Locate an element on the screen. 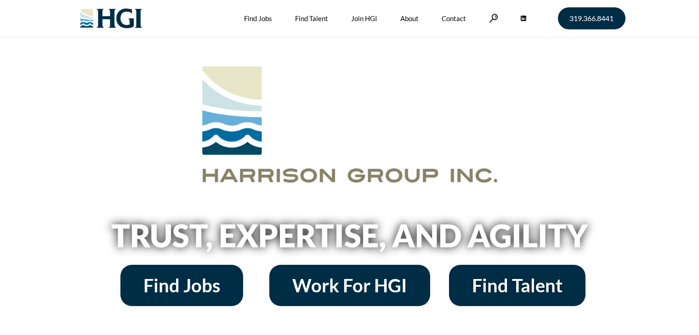 This screenshot has height=335, width=699. span: 319.366.8441 is located at coordinates (591, 18).